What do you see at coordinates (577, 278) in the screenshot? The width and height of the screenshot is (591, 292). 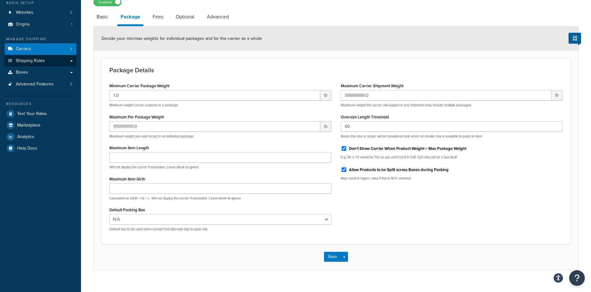 I see `button: Open Resource Center` at bounding box center [577, 278].